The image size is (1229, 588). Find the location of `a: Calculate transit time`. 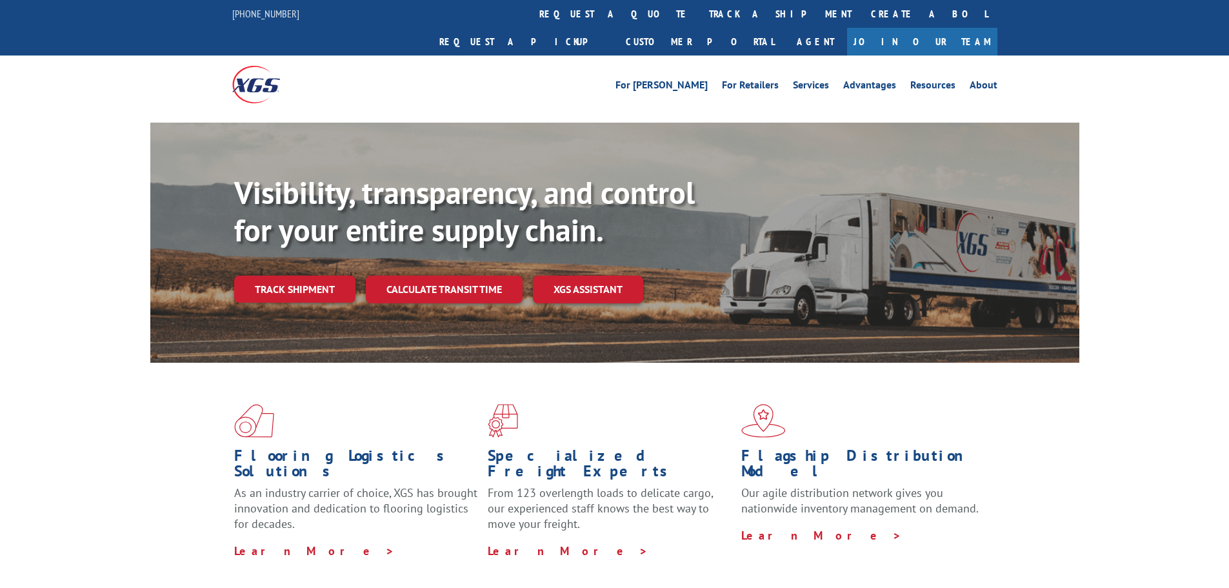

a: Calculate transit time is located at coordinates (444, 289).